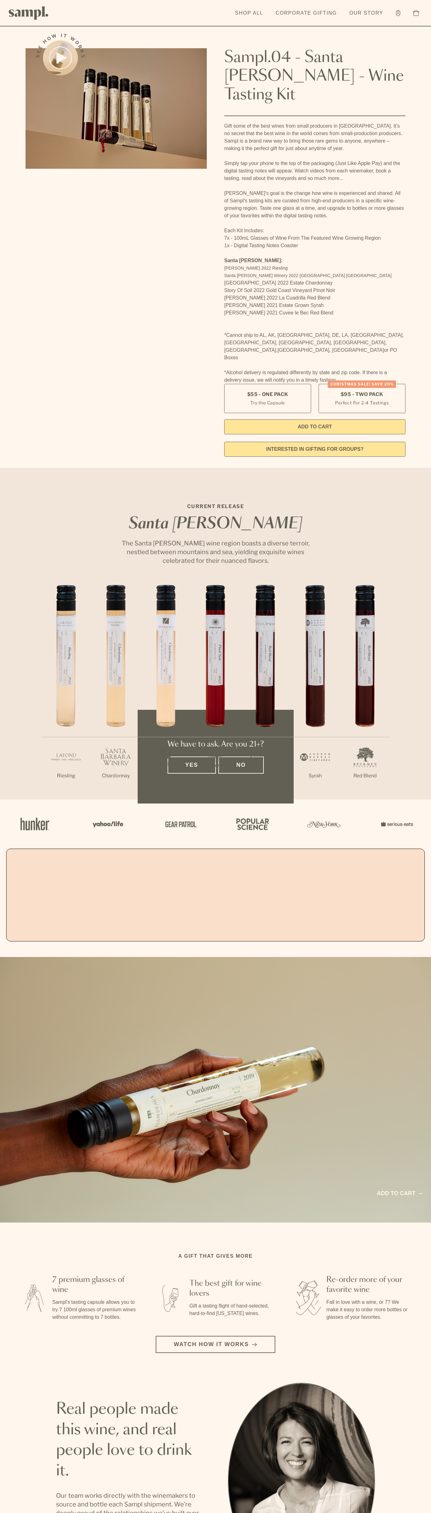 The width and height of the screenshot is (431, 1513). I want to click on small: Perfect For 2-4 Tastings, so click(362, 403).